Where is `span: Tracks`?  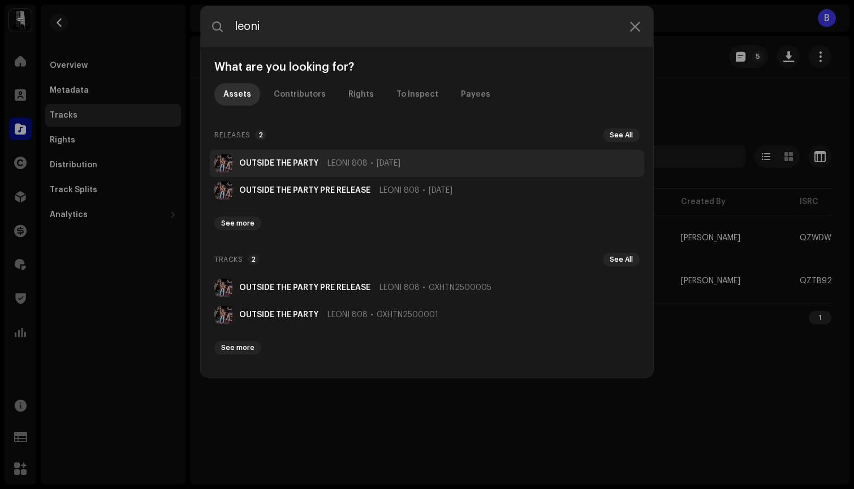 span: Tracks is located at coordinates (228, 260).